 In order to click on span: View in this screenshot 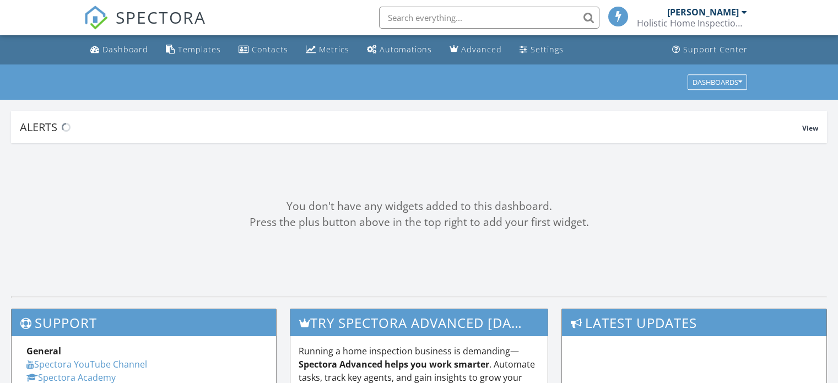, I will do `click(810, 128)`.